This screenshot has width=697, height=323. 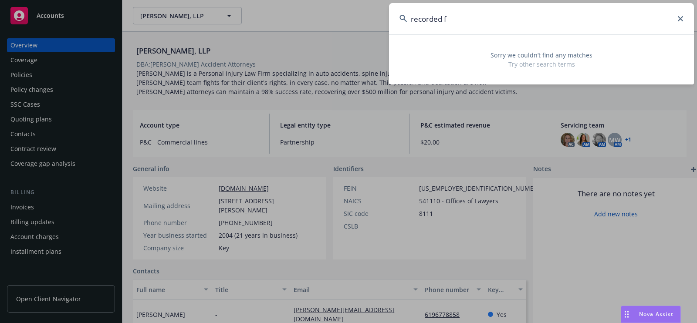 I want to click on span: Nova Assist, so click(x=656, y=314).